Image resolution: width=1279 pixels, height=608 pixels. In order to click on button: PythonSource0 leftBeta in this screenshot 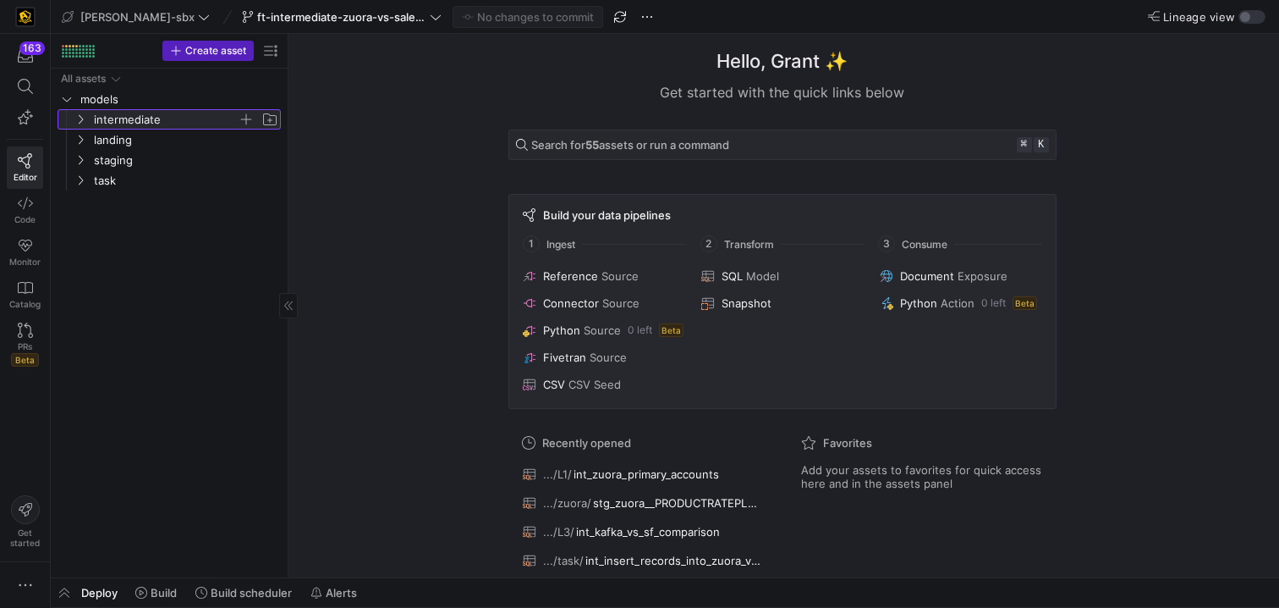, I will do `click(603, 330)`.